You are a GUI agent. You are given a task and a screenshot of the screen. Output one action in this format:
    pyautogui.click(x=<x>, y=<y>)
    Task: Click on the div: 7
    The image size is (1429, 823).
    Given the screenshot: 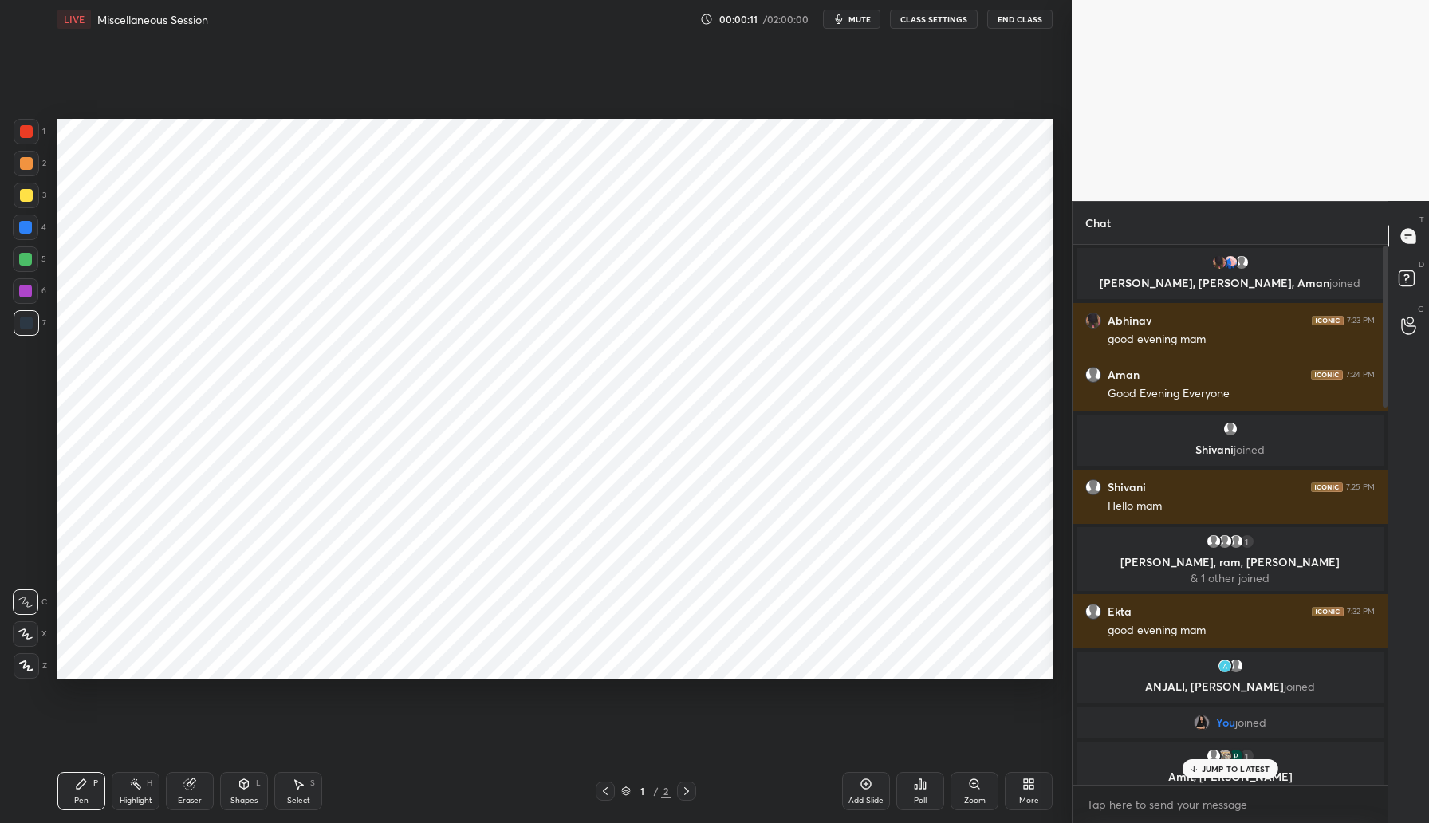 What is the action you would take?
    pyautogui.click(x=30, y=323)
    